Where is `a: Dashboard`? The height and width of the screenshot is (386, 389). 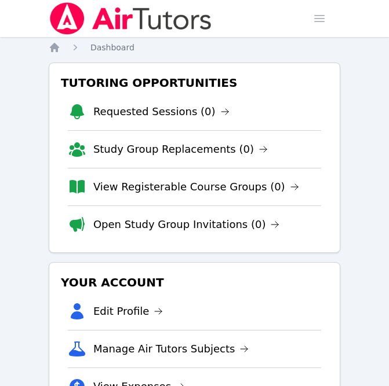 a: Dashboard is located at coordinates (112, 47).